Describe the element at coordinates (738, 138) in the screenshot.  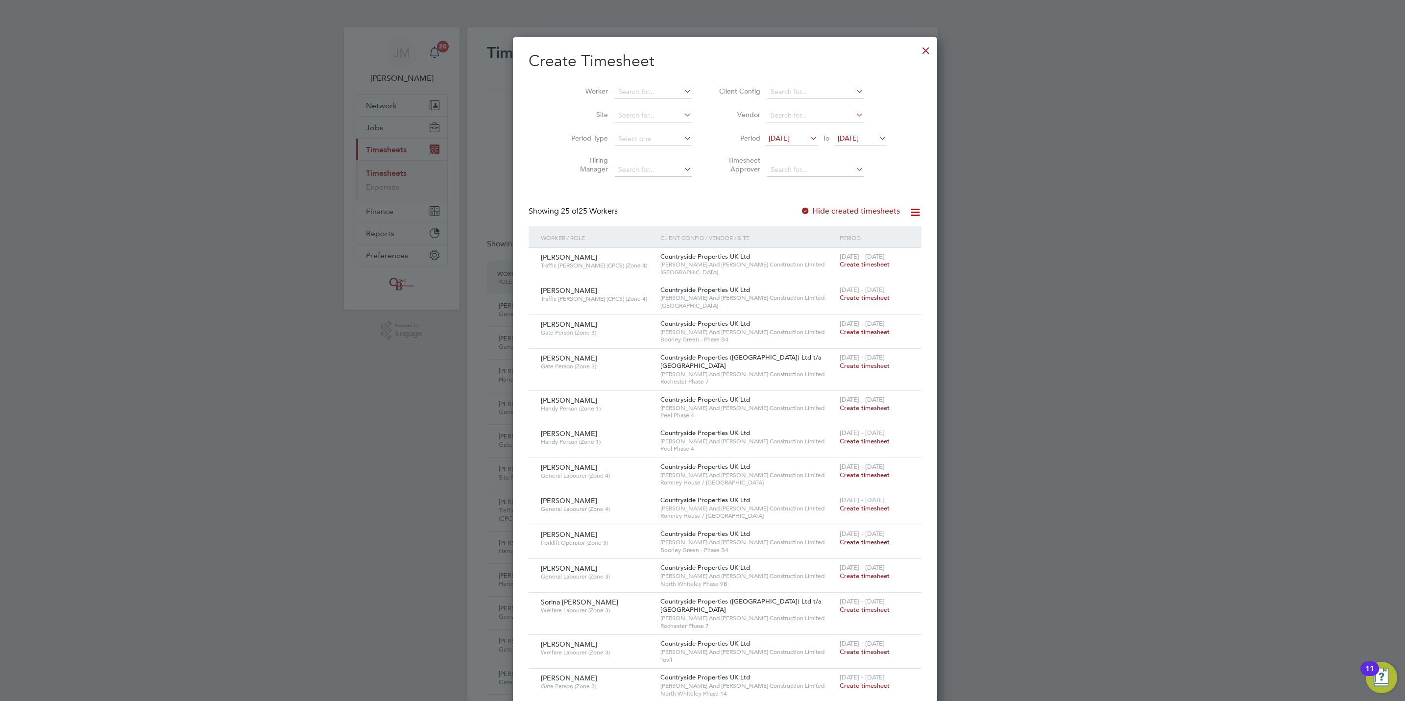
I see `label: Period` at that location.